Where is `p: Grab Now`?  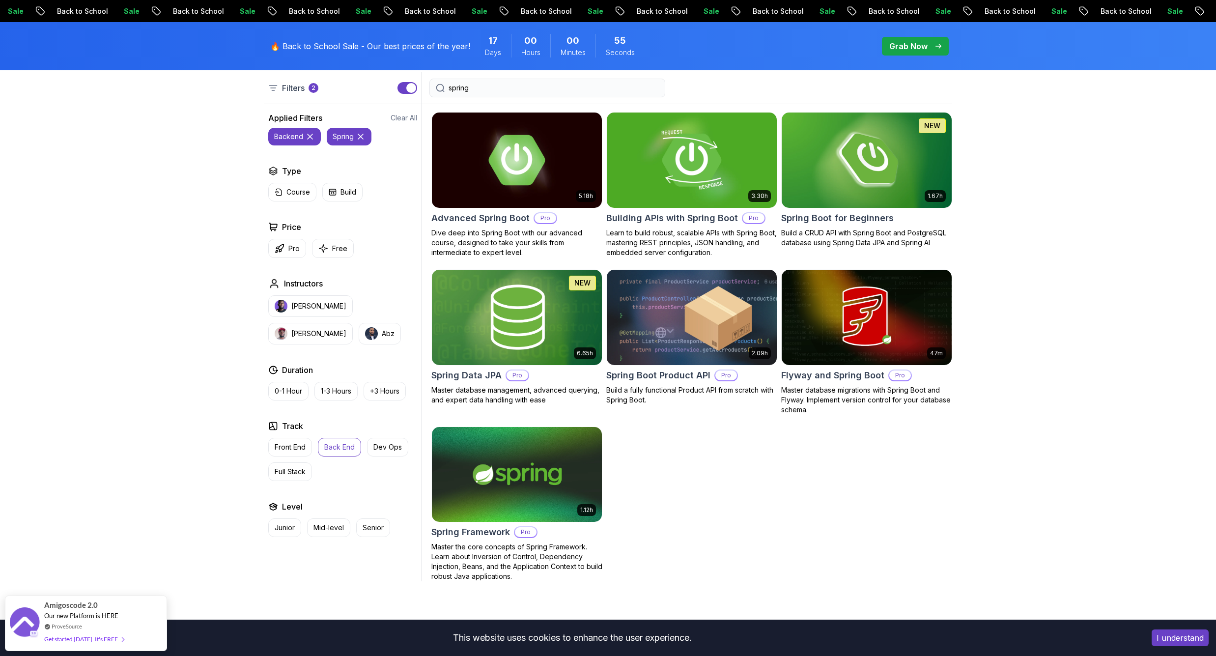 p: Grab Now is located at coordinates (909, 46).